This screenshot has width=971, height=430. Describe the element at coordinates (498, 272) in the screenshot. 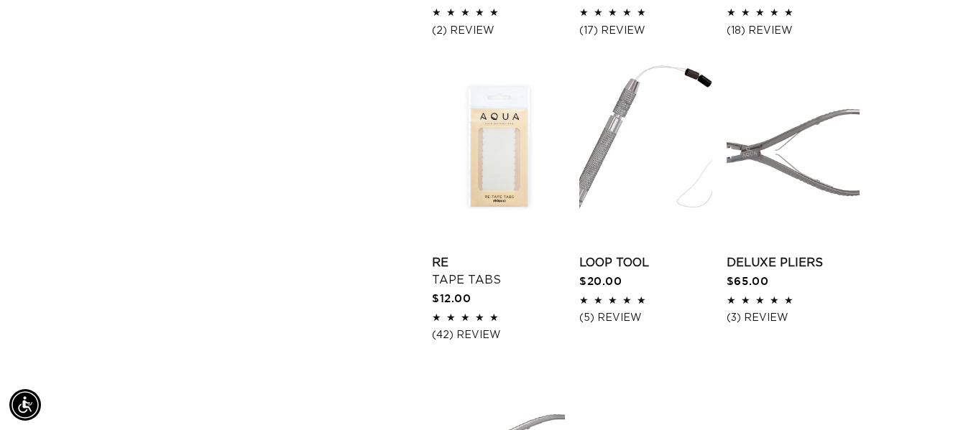

I see `a: Re Tape Tabs` at that location.